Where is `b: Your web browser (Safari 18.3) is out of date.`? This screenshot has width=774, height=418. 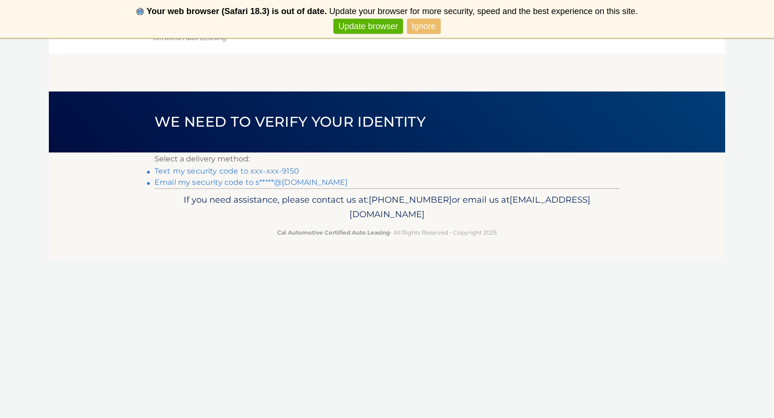
b: Your web browser (Safari 18.3) is out of date. is located at coordinates (237, 11).